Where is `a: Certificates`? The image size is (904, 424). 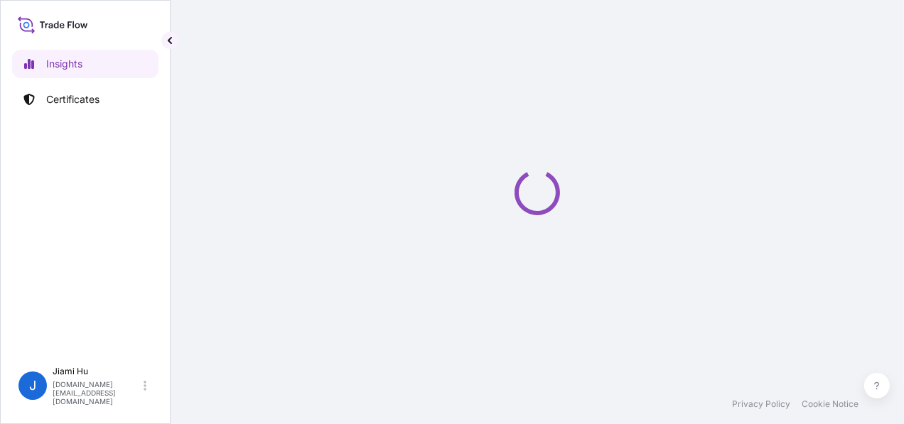 a: Certificates is located at coordinates (85, 99).